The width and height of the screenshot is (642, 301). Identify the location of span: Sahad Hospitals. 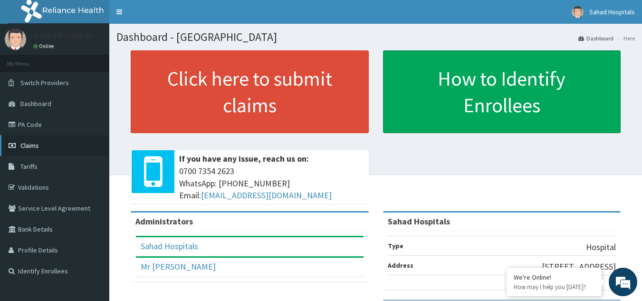
(612, 12).